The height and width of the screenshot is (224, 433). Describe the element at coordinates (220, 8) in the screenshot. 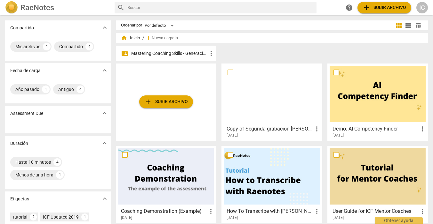

I see `input: Buscar` at that location.